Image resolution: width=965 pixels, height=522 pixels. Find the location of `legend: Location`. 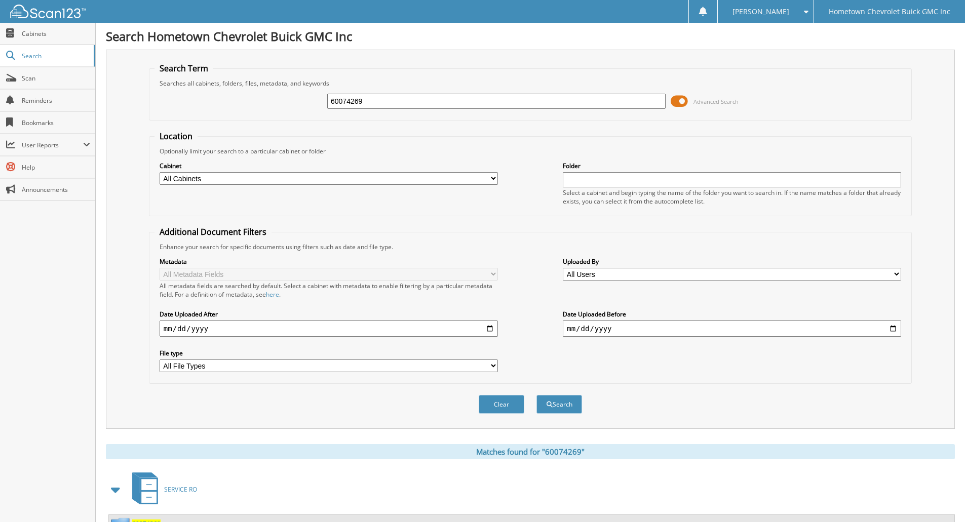

legend: Location is located at coordinates (176, 136).